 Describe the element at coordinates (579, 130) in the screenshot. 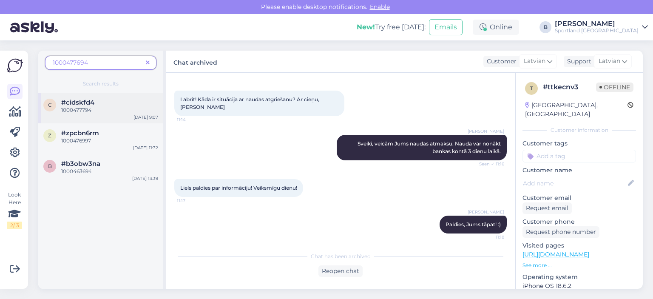

I see `div: Customer information` at that location.